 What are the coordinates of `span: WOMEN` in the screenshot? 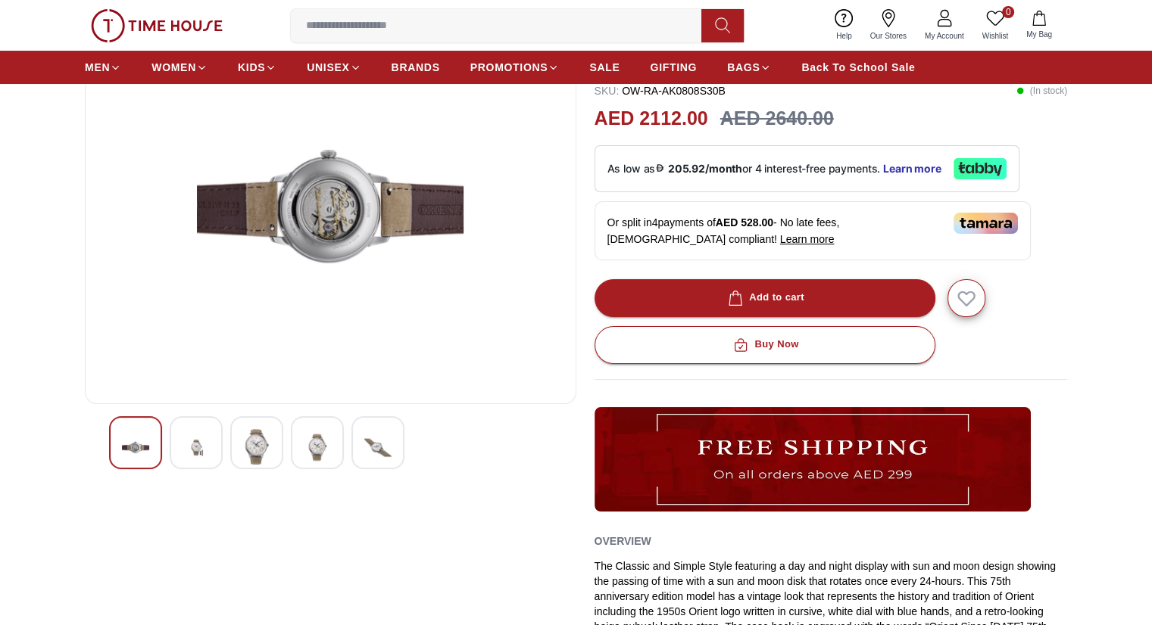 It's located at (173, 67).